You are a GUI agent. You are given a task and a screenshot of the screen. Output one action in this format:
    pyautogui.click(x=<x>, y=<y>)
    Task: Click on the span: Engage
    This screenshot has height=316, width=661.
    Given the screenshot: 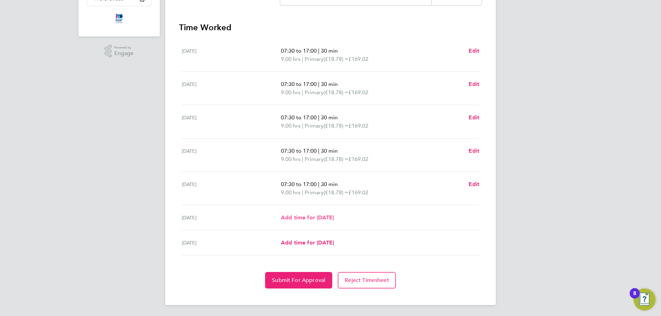 What is the action you would take?
    pyautogui.click(x=124, y=53)
    